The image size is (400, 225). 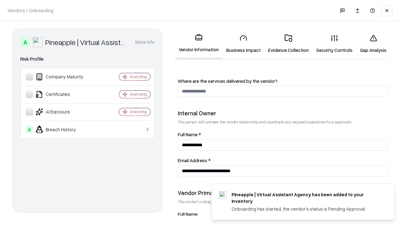 What do you see at coordinates (63, 77) in the screenshot?
I see `div: Company Maturity` at bounding box center [63, 77].